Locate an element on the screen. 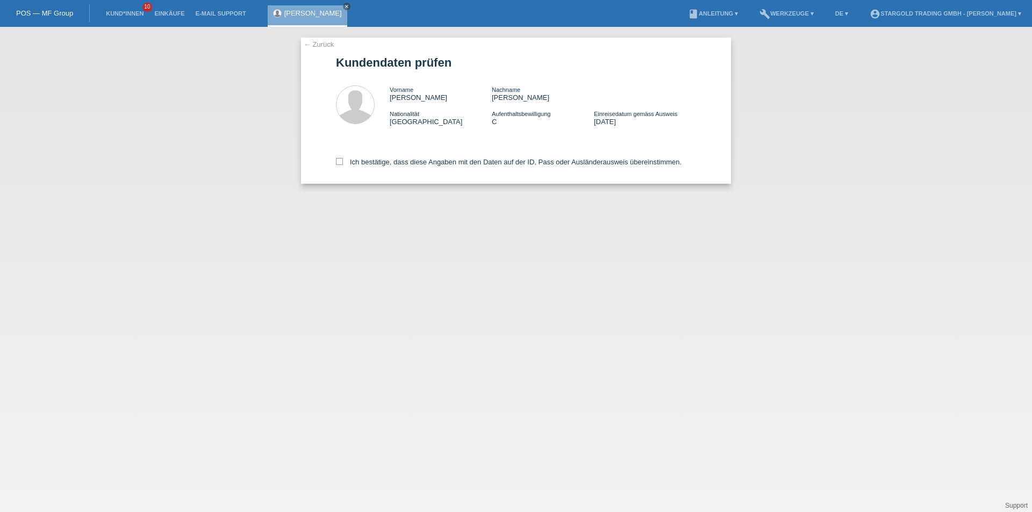  a: bookAnleitung ▾ is located at coordinates (713, 13).